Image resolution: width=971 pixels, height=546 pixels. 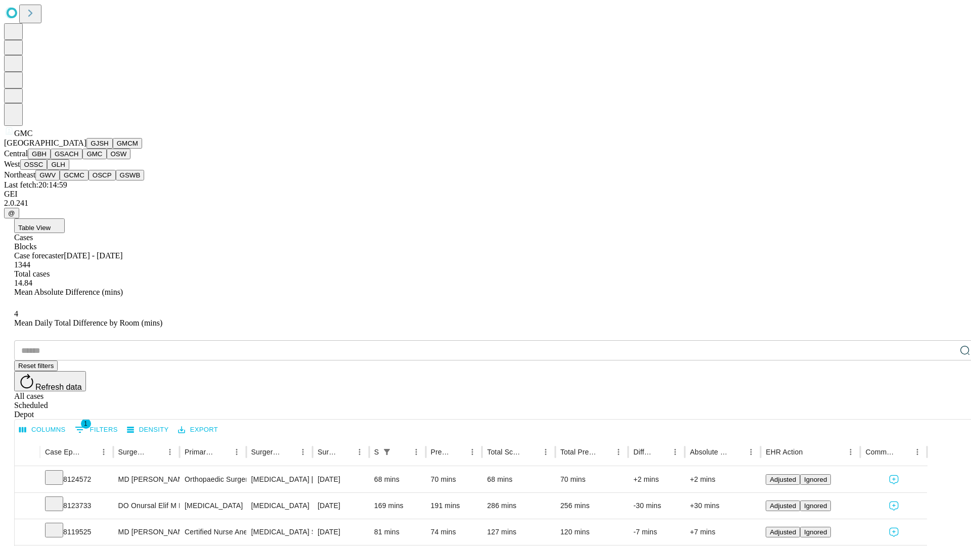 I want to click on button: GMC, so click(x=94, y=154).